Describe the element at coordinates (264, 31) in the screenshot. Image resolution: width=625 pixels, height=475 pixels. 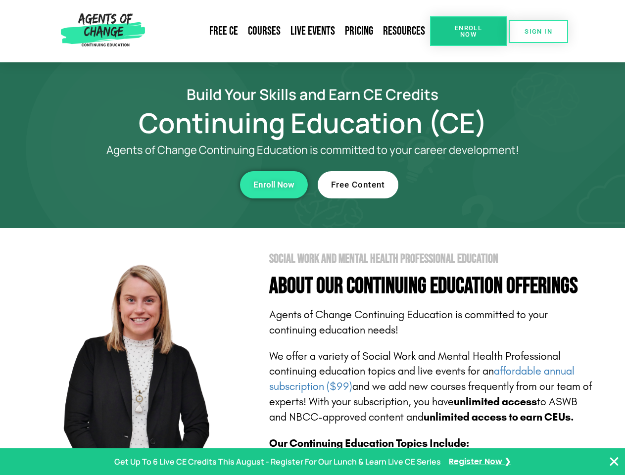
I see `a: Courses` at that location.